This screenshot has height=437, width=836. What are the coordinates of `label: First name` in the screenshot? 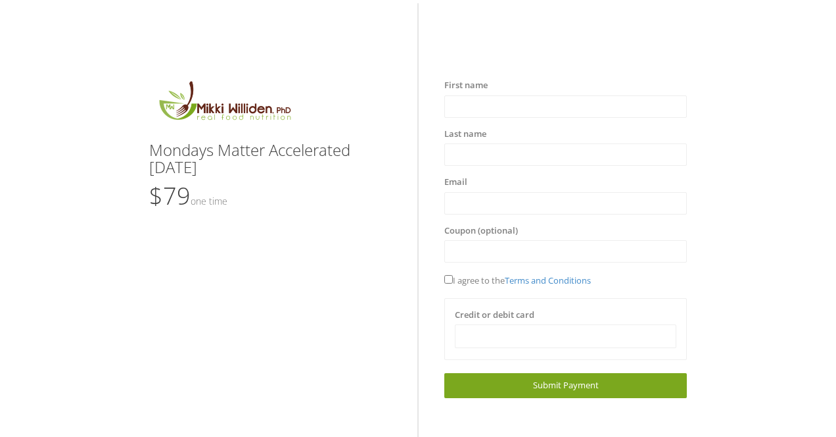 It's located at (466, 85).